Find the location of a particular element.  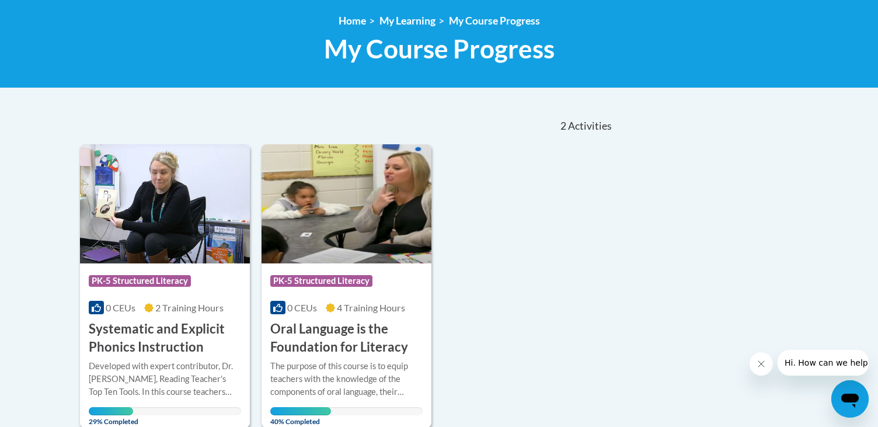

h3: Systematic and Explicit Phonics Instruction is located at coordinates (165, 338).